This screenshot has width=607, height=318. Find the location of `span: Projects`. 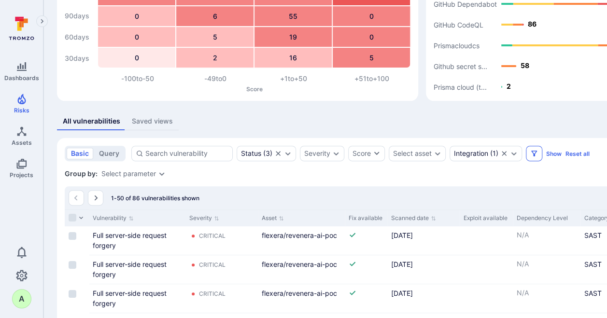

span: Projects is located at coordinates (21, 175).